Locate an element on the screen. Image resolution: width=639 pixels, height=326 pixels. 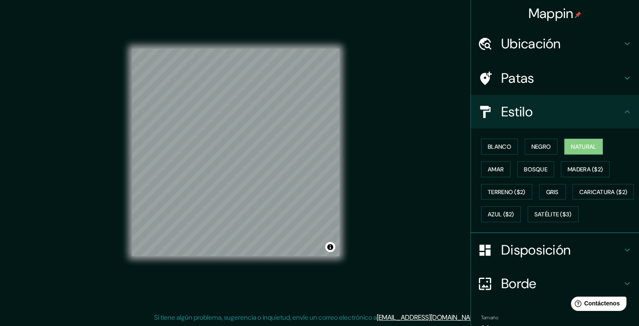
div: Estilo is located at coordinates (555, 112).